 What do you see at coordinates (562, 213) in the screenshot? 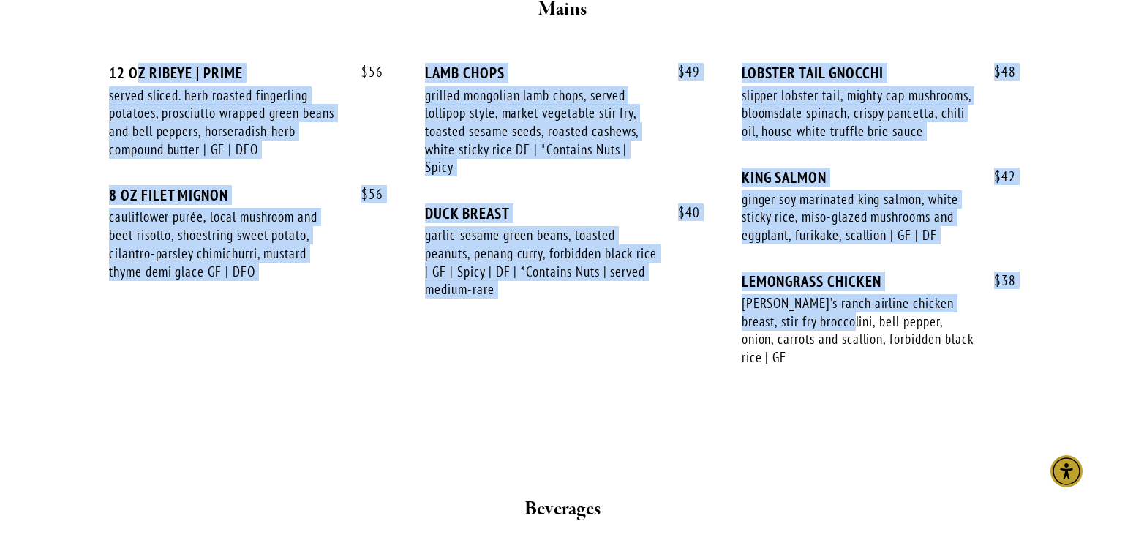
I see `div: DUCK BREAST` at bounding box center [562, 213].